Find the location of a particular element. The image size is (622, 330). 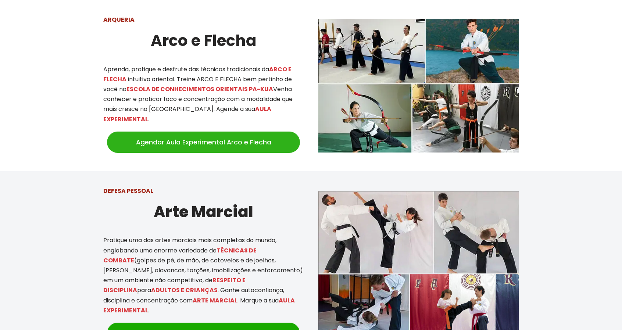

a: Agendar Aula Experimental Arco e Flecha is located at coordinates (203, 142).